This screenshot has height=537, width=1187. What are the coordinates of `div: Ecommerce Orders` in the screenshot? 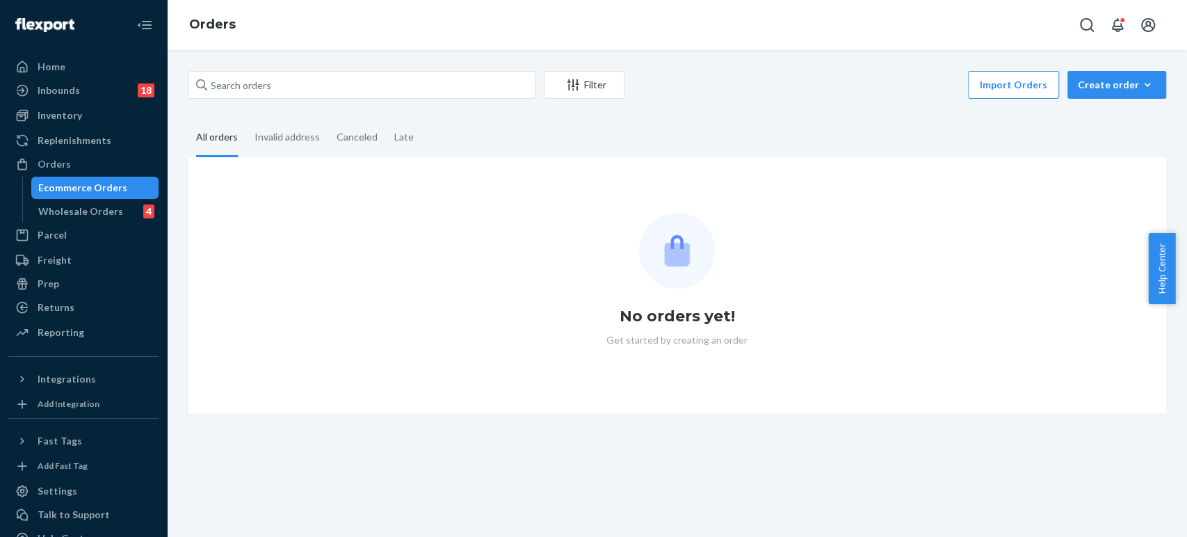 It's located at (83, 188).